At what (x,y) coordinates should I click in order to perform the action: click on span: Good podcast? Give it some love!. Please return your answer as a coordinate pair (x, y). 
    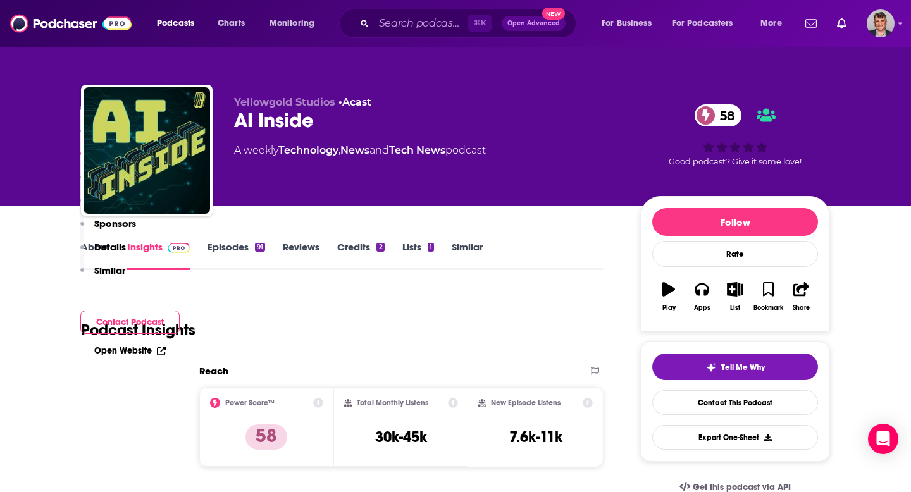
    Looking at the image, I should click on (735, 161).